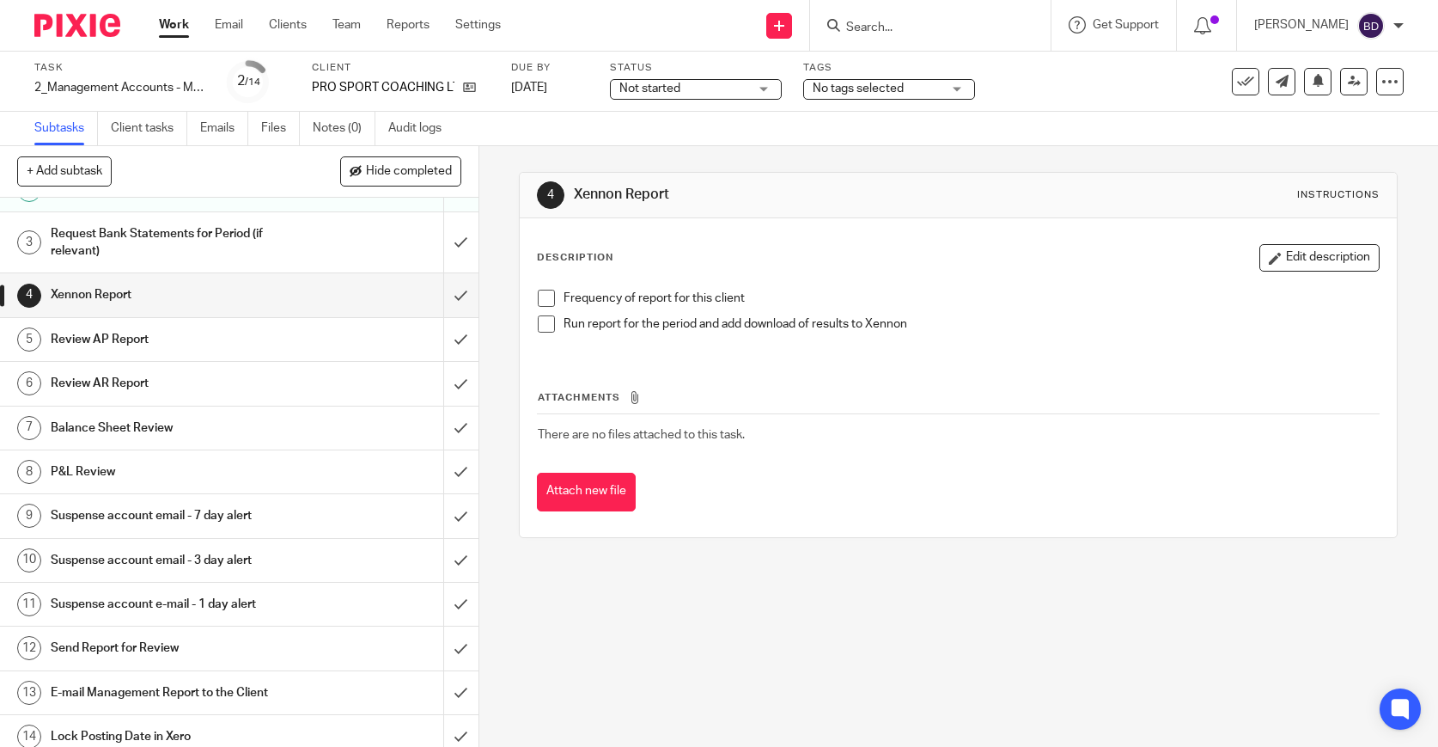  I want to click on p: Description, so click(575, 258).